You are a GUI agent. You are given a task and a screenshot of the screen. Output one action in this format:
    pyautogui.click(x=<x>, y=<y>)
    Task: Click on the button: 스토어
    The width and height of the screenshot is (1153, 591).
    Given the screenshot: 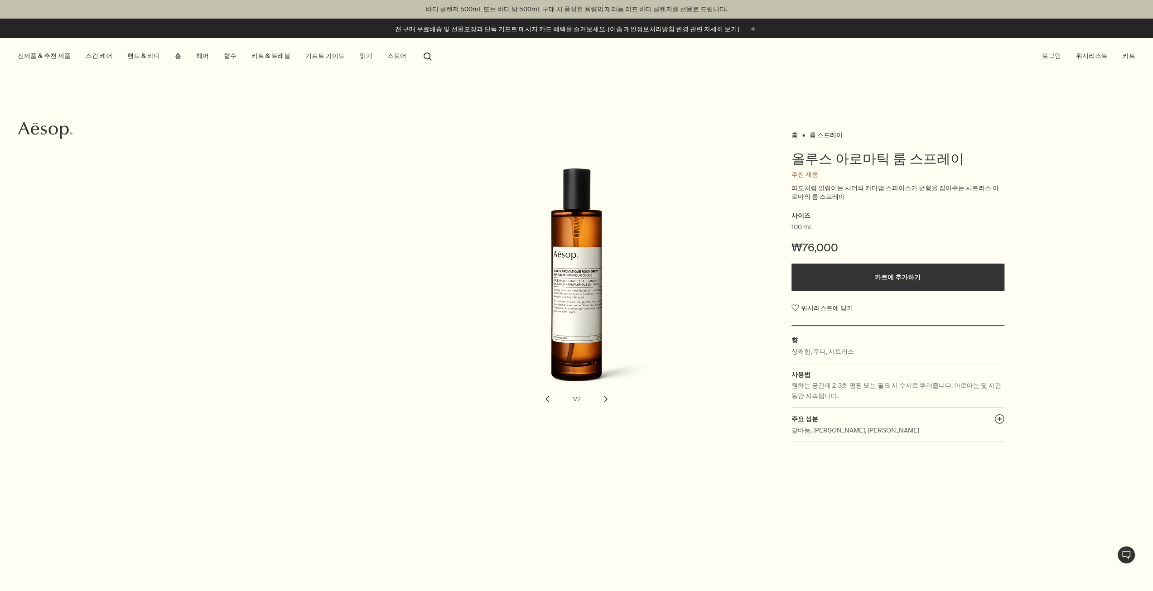 What is the action you would take?
    pyautogui.click(x=397, y=56)
    